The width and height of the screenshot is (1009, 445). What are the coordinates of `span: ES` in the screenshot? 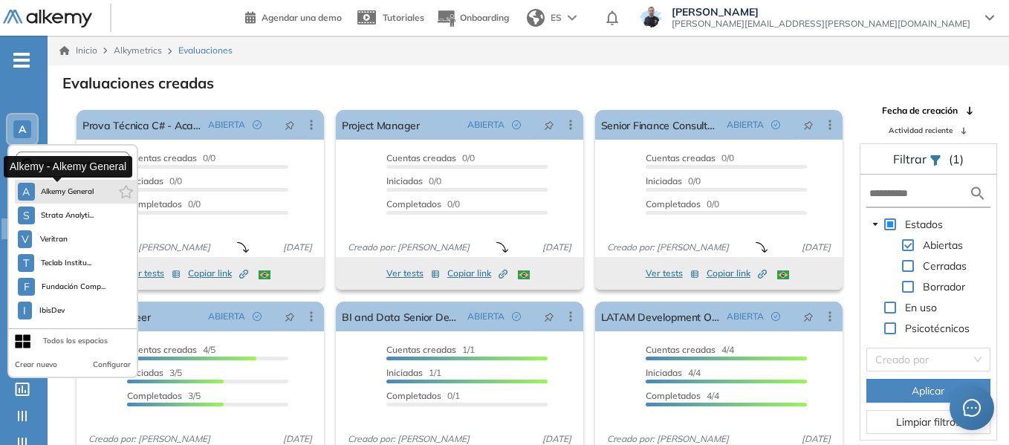 It's located at (556, 18).